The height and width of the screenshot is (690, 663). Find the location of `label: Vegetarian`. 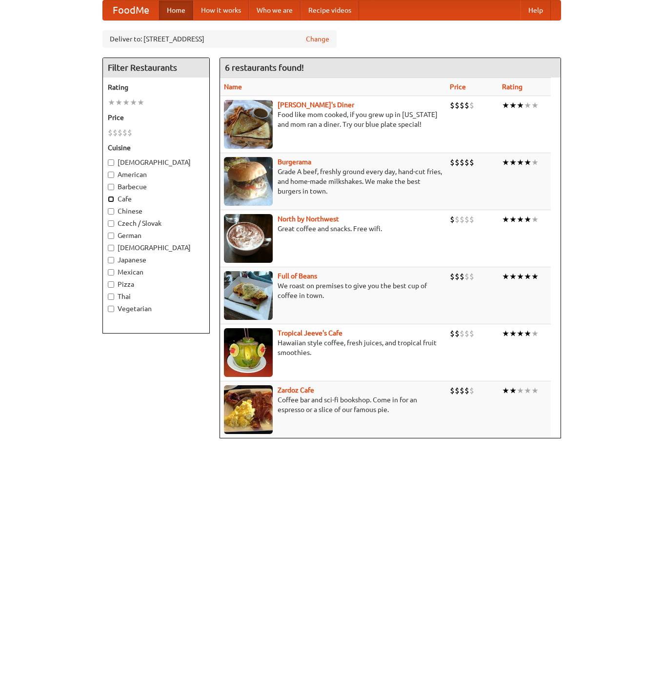

label: Vegetarian is located at coordinates (156, 309).